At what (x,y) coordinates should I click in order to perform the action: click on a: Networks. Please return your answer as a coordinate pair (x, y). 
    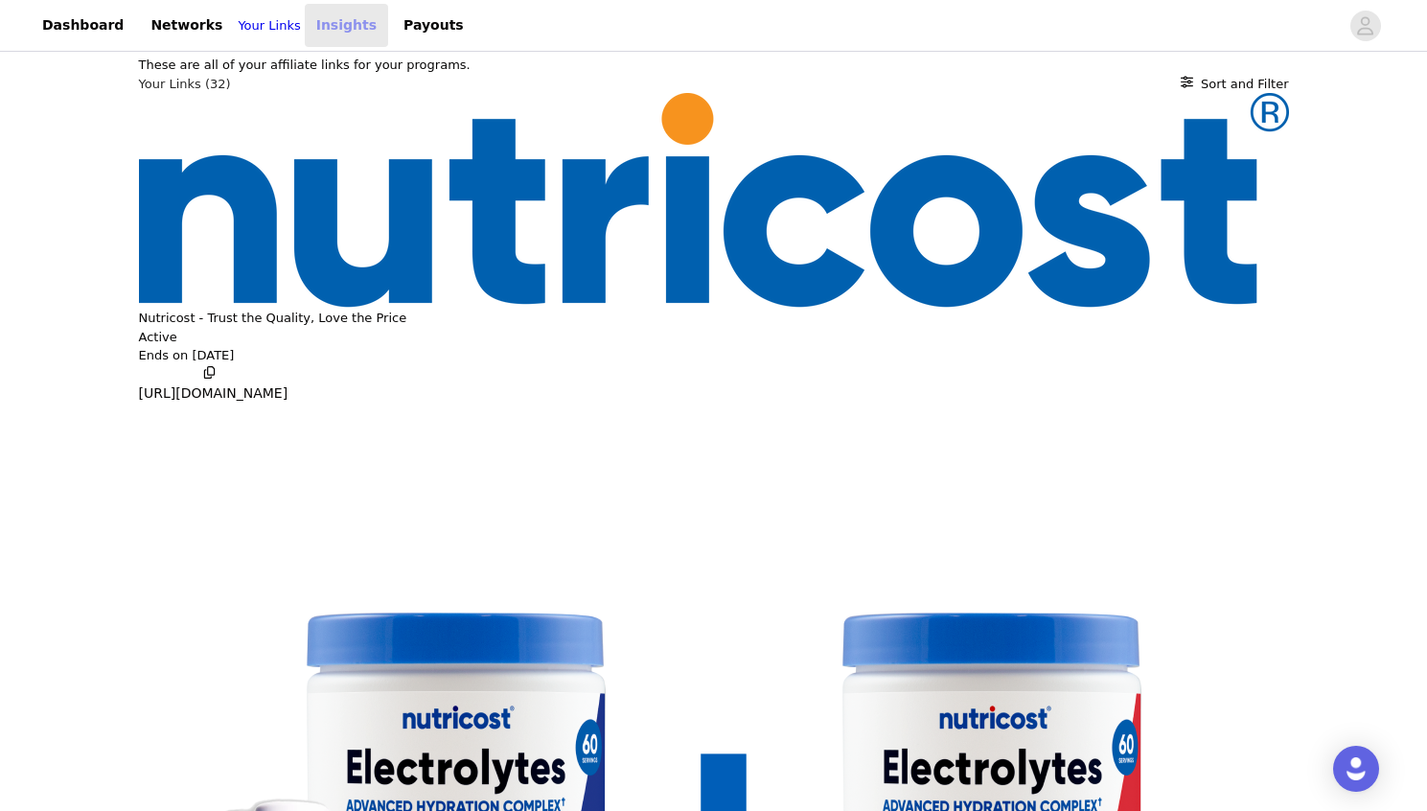
    Looking at the image, I should click on (186, 25).